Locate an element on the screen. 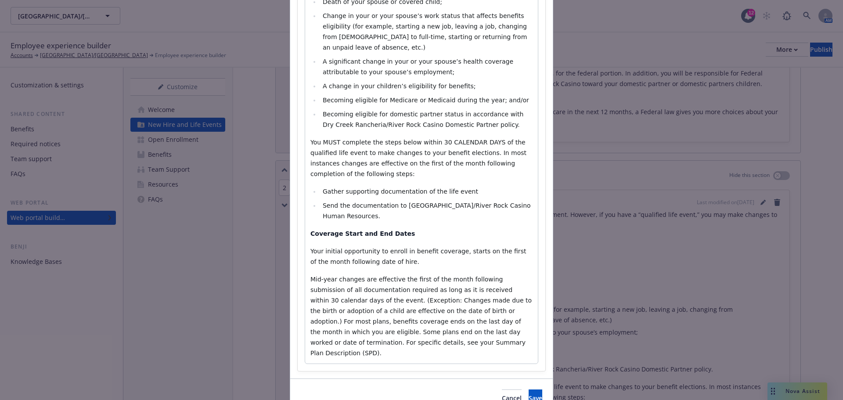 The image size is (843, 400). strong: Coverage Start and End Dates is located at coordinates (363, 233).